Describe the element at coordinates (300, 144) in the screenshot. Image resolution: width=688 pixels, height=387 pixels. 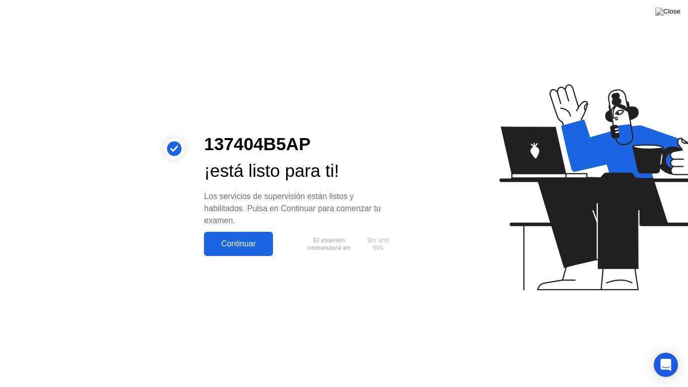
I see `div: 137404B5AP` at that location.